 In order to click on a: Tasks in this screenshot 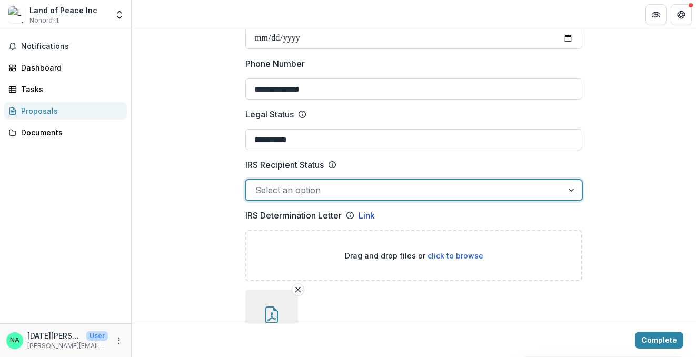, I will do `click(65, 89)`.